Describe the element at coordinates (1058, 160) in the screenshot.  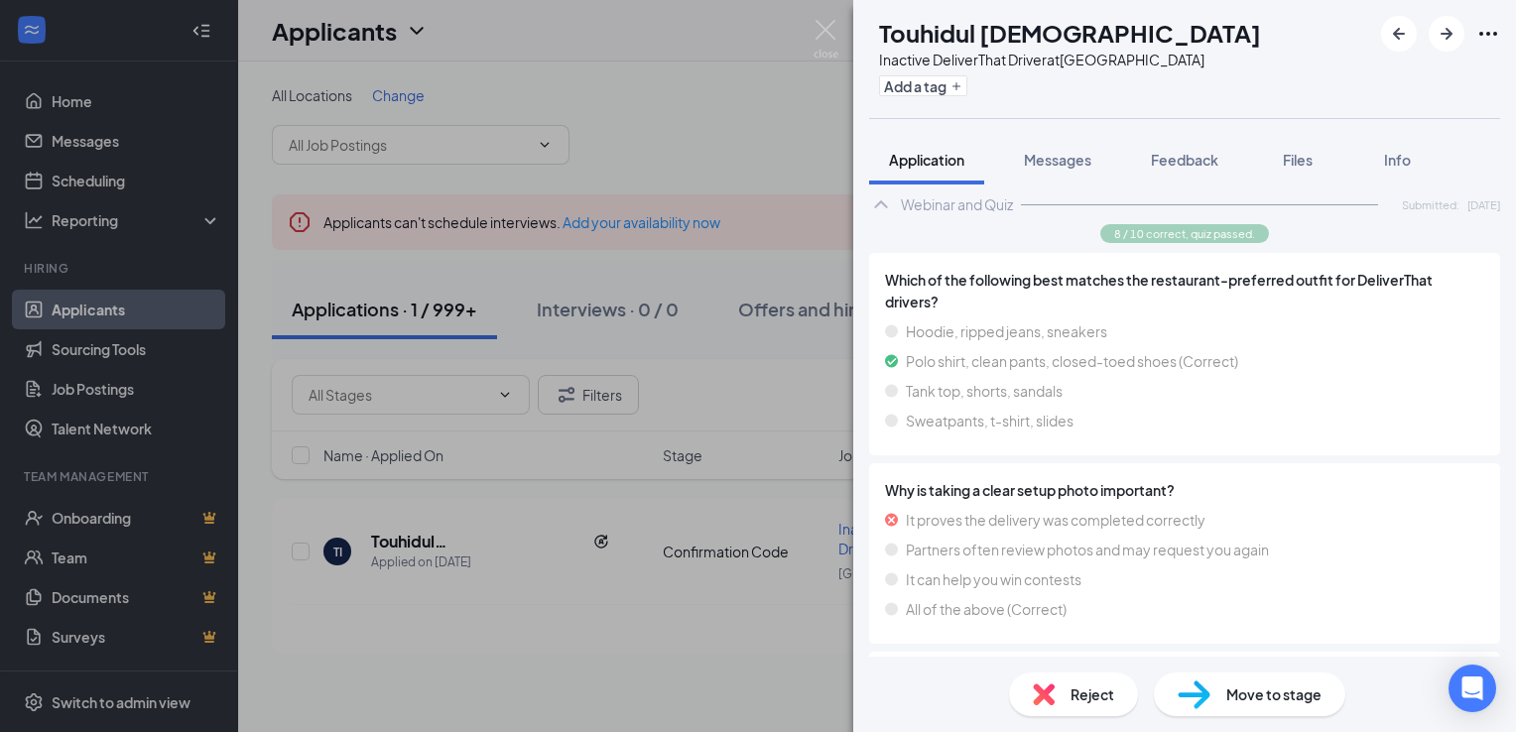
I see `span: Messages` at that location.